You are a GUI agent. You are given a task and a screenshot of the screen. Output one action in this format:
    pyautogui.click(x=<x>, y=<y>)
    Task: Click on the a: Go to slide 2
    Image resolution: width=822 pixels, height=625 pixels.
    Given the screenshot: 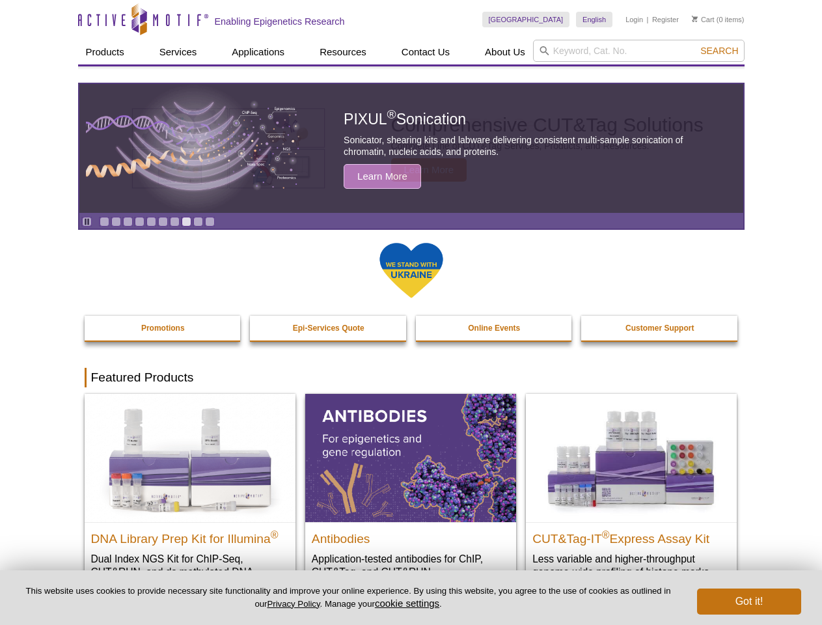 What is the action you would take?
    pyautogui.click(x=116, y=221)
    